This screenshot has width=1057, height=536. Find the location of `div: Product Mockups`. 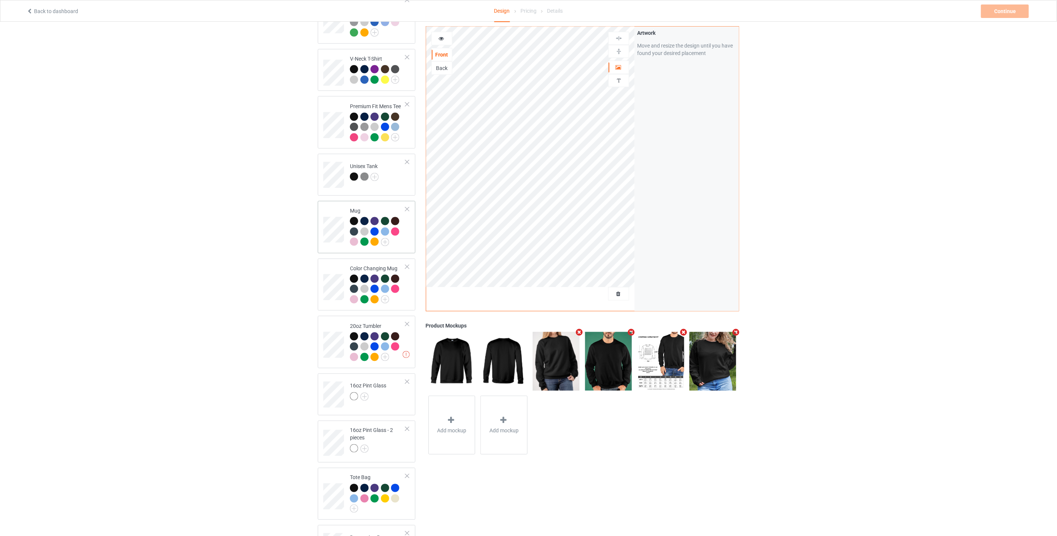

div: Product Mockups is located at coordinates (583, 325).